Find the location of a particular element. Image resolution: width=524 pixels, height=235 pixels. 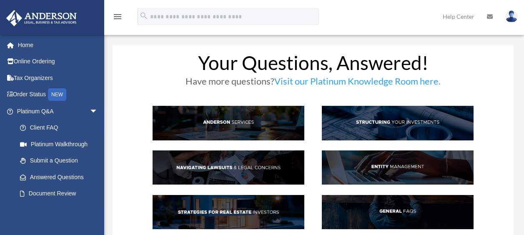

img: Anderson Advisors Platinum Portal is located at coordinates (41, 18).